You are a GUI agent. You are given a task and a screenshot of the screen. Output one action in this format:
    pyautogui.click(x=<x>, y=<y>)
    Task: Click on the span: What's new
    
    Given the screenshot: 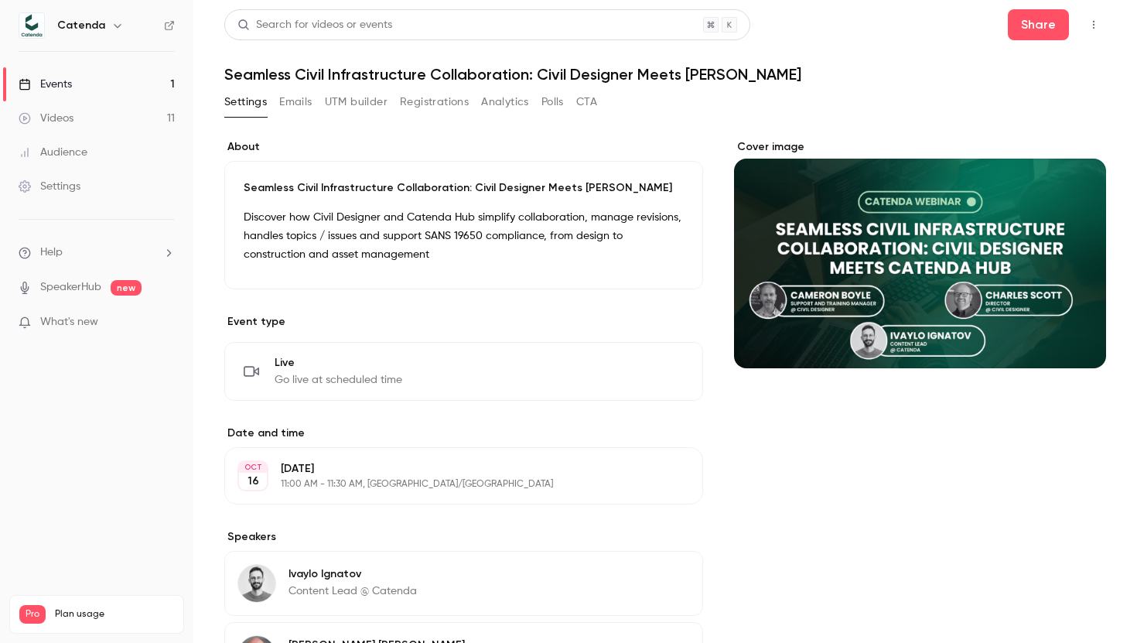 What is the action you would take?
    pyautogui.click(x=69, y=322)
    